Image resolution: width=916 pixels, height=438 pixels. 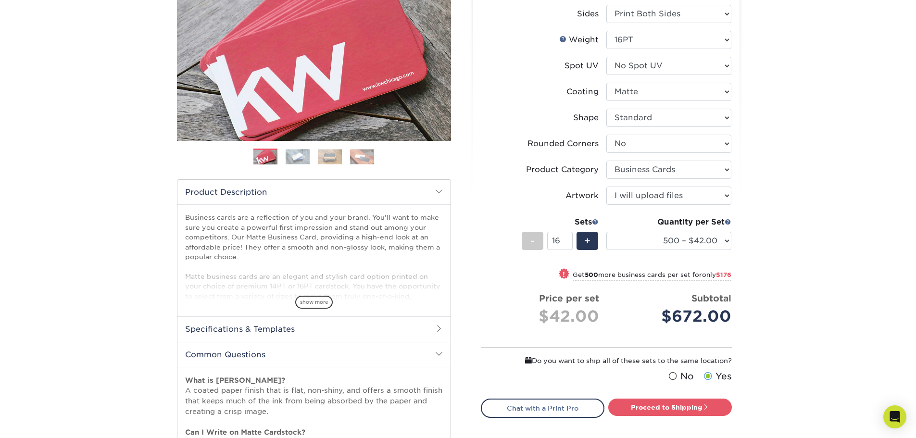 What do you see at coordinates (579, 40) in the screenshot?
I see `div: Weight` at bounding box center [579, 40].